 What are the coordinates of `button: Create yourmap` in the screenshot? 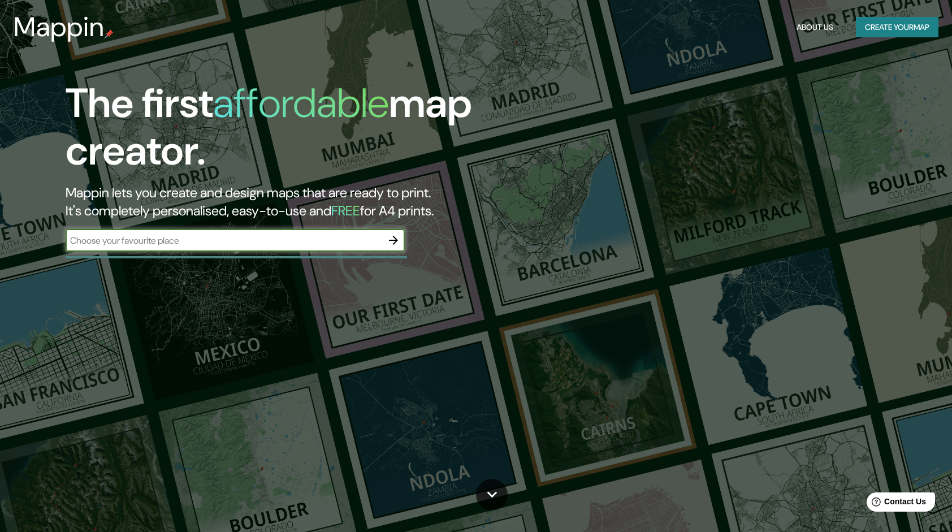 It's located at (897, 27).